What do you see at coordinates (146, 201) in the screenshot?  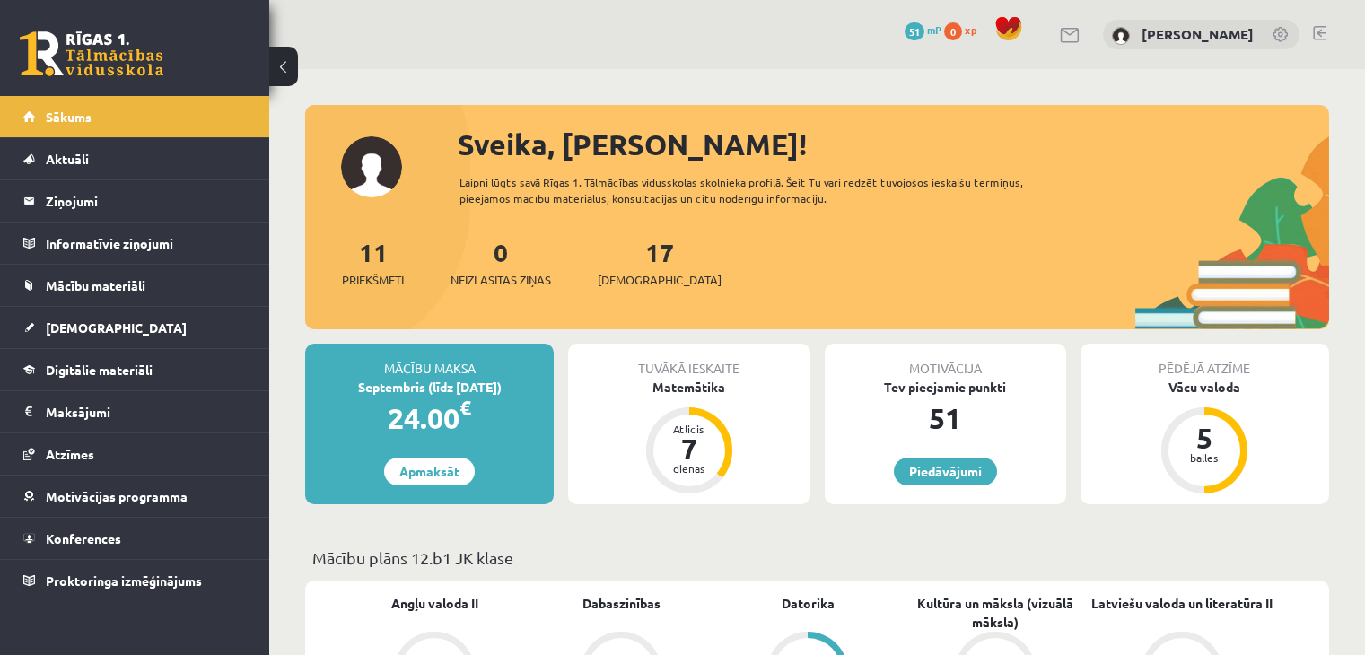 I see `legend: Ziņojumi` at bounding box center [146, 201].